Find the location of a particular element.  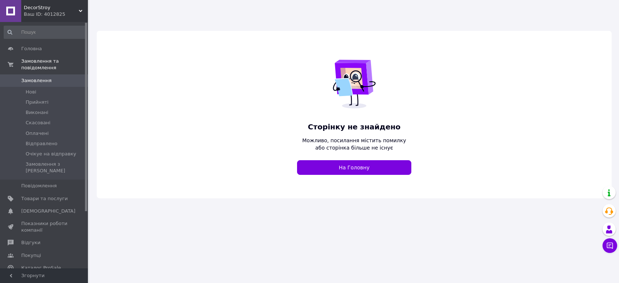

span: Виконані is located at coordinates (37, 112).